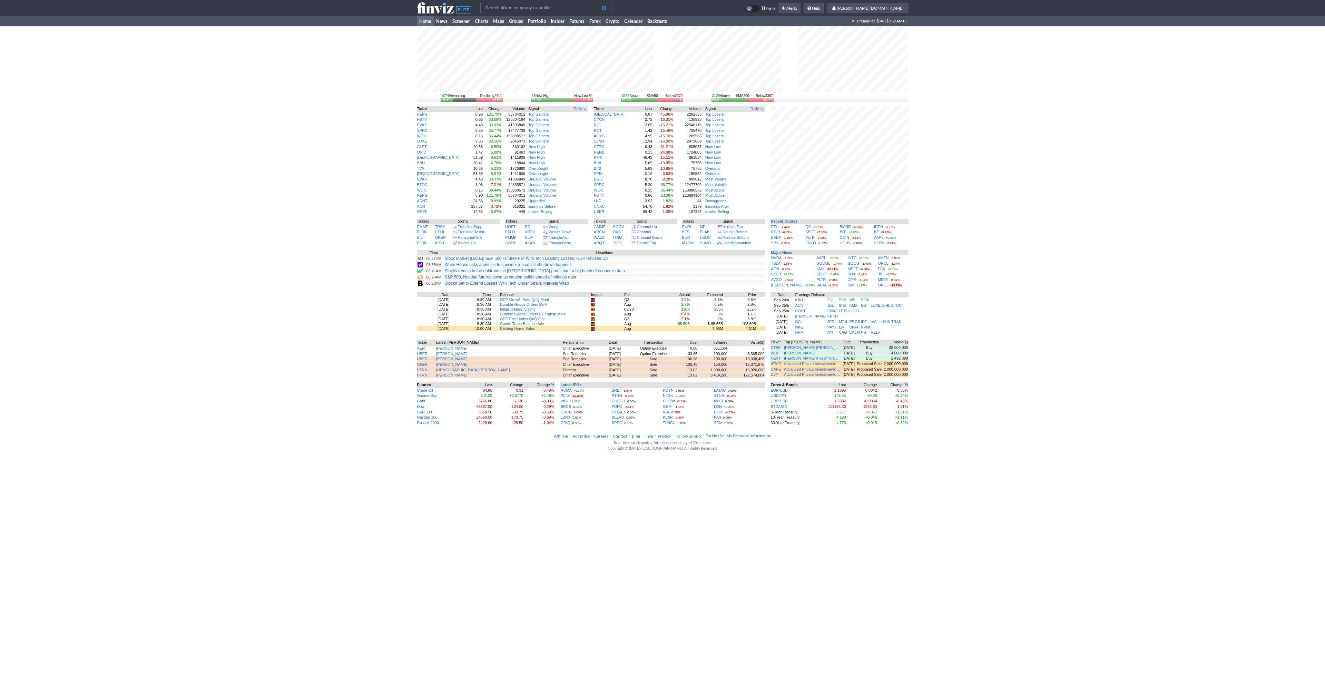  I want to click on a: CHOW, so click(669, 401).